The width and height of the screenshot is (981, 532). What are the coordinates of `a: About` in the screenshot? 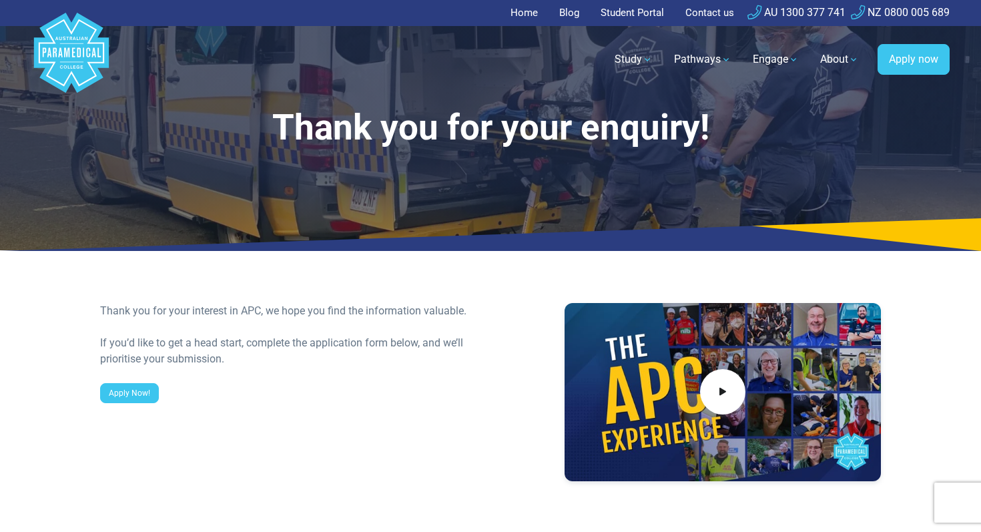 It's located at (840, 59).